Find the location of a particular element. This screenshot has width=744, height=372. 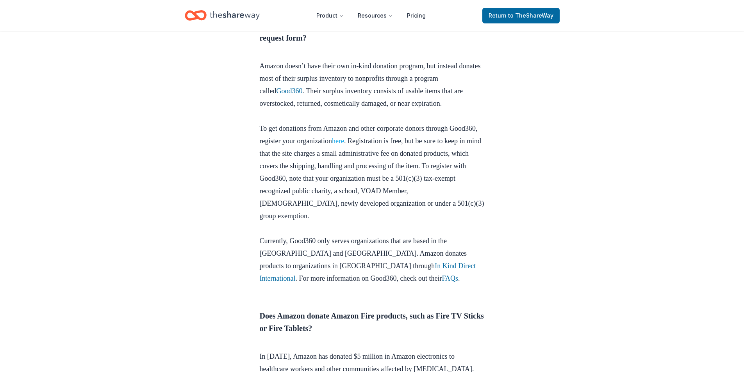

button: Resources is located at coordinates (375, 16).